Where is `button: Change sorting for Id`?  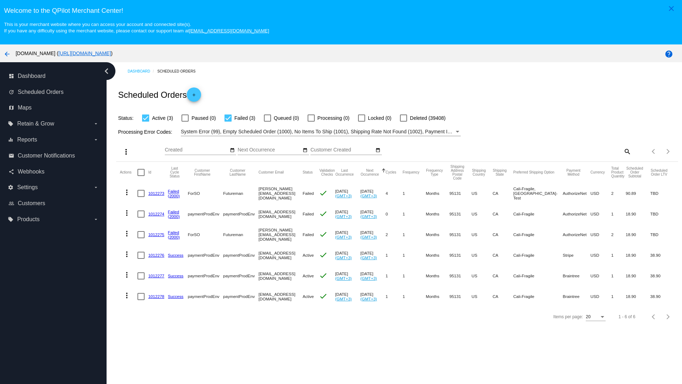 button: Change sorting for Id is located at coordinates (150, 172).